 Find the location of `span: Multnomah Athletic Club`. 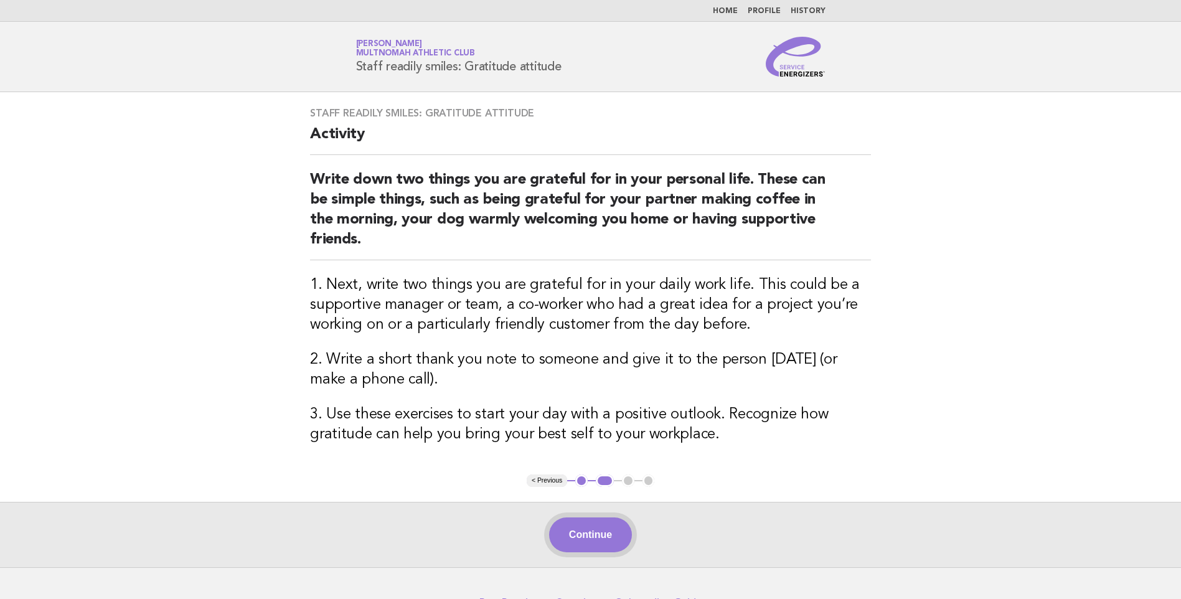

span: Multnomah Athletic Club is located at coordinates (415, 54).